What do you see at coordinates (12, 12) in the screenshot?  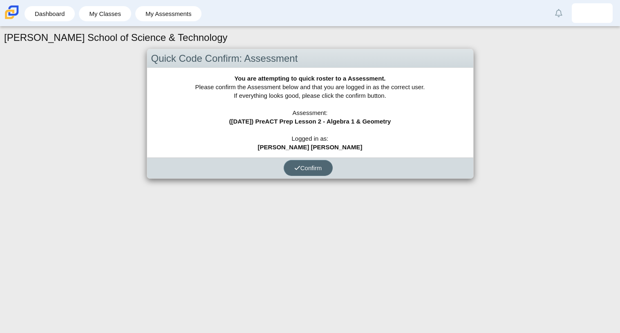 I see `img: Carmen School of Science & Technology` at bounding box center [12, 12].